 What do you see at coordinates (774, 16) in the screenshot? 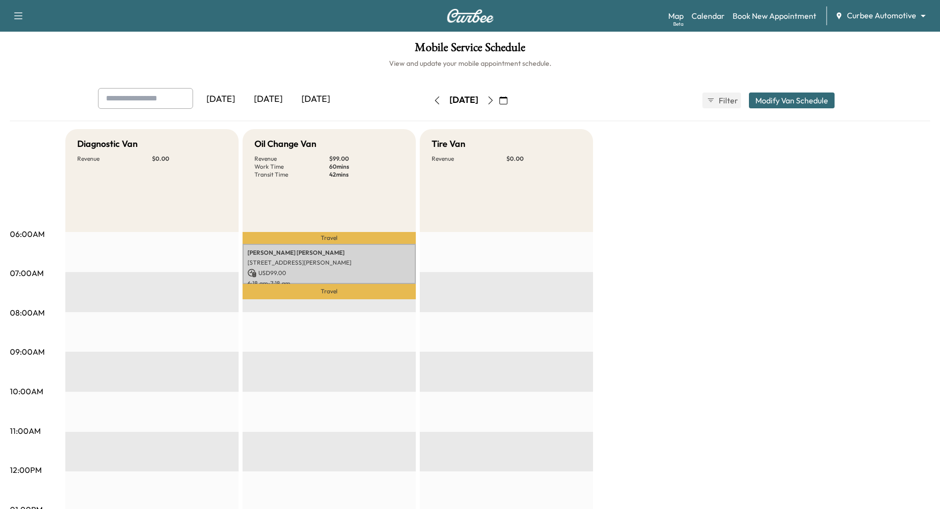
I see `a: Book New Appointment` at bounding box center [774, 16].